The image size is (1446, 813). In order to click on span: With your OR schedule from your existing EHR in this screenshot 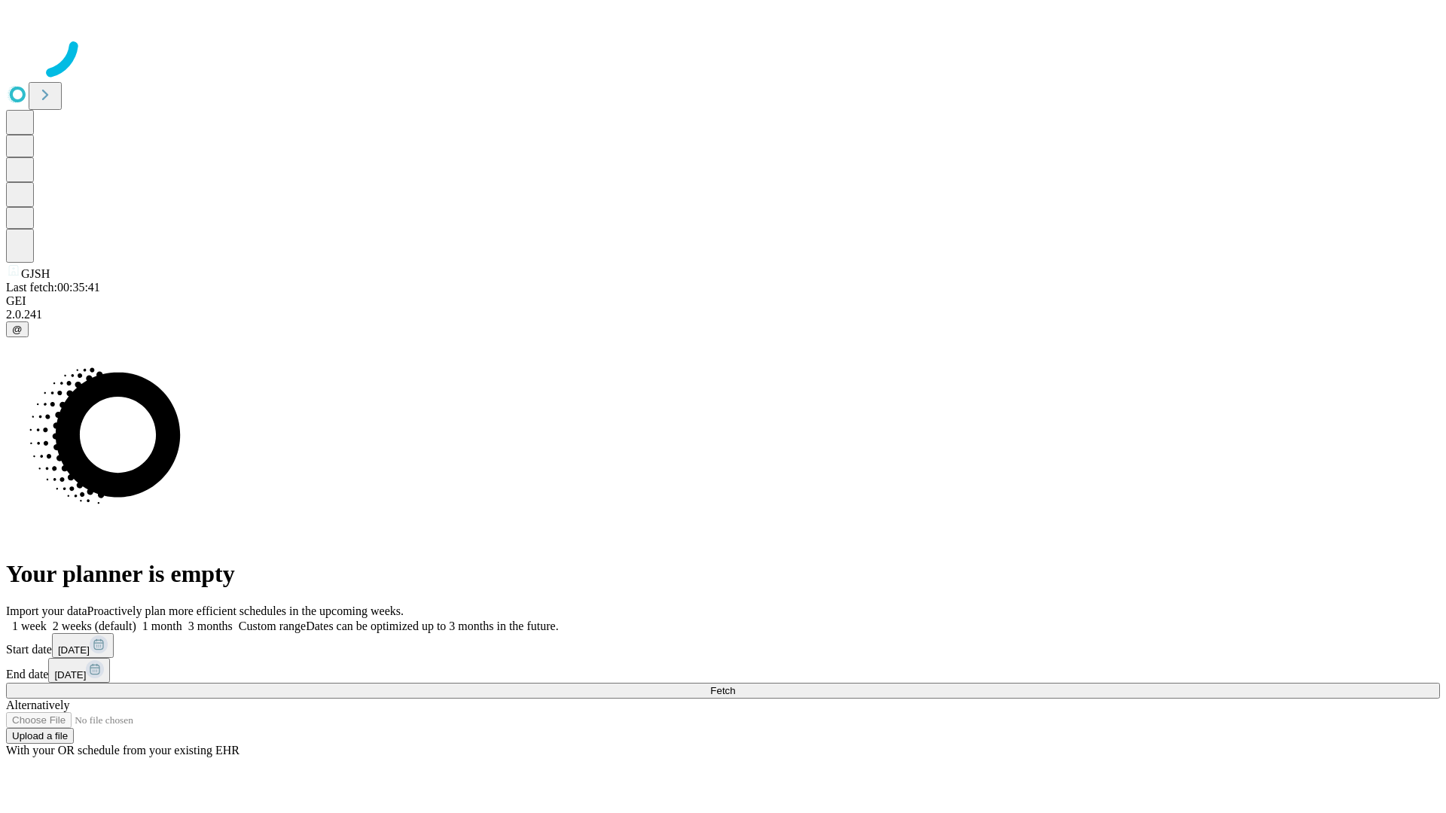, I will do `click(123, 750)`.